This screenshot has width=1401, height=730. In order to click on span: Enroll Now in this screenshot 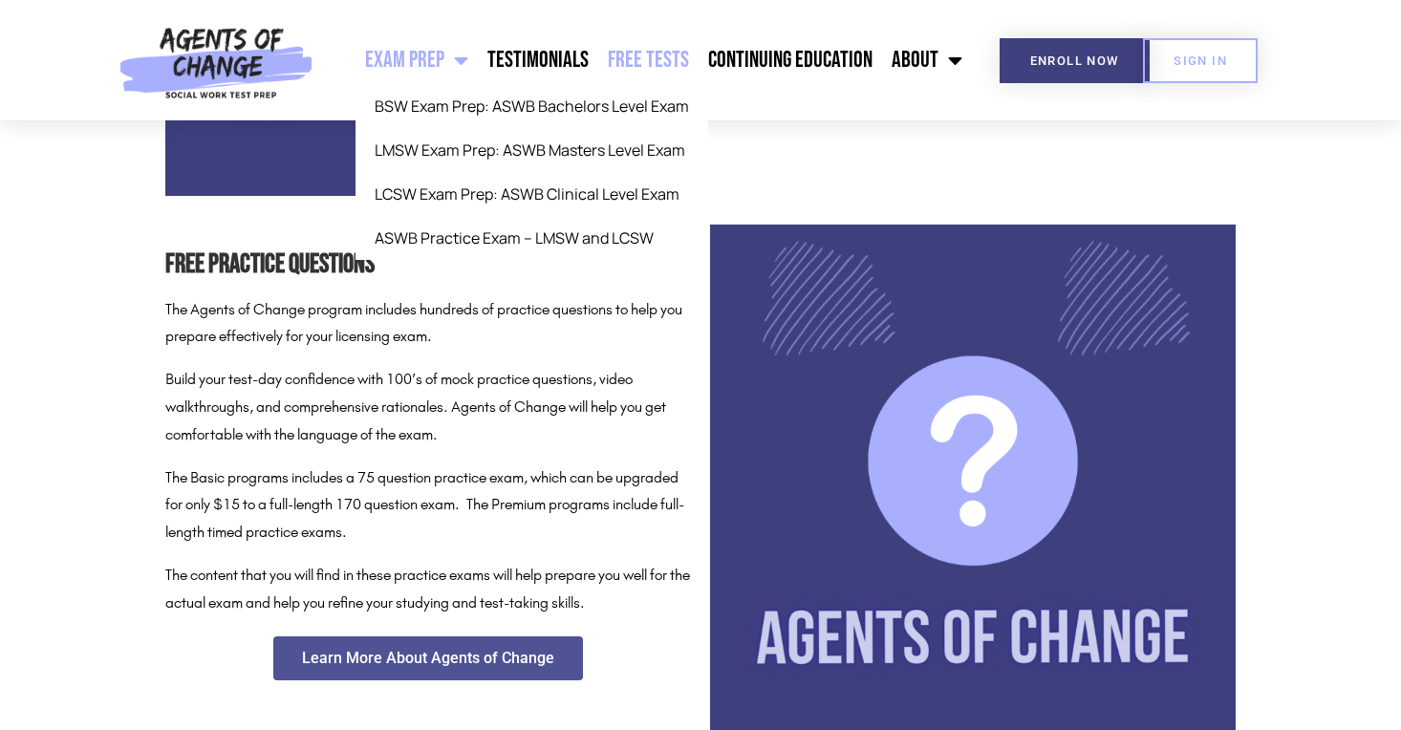, I will do `click(1074, 60)`.